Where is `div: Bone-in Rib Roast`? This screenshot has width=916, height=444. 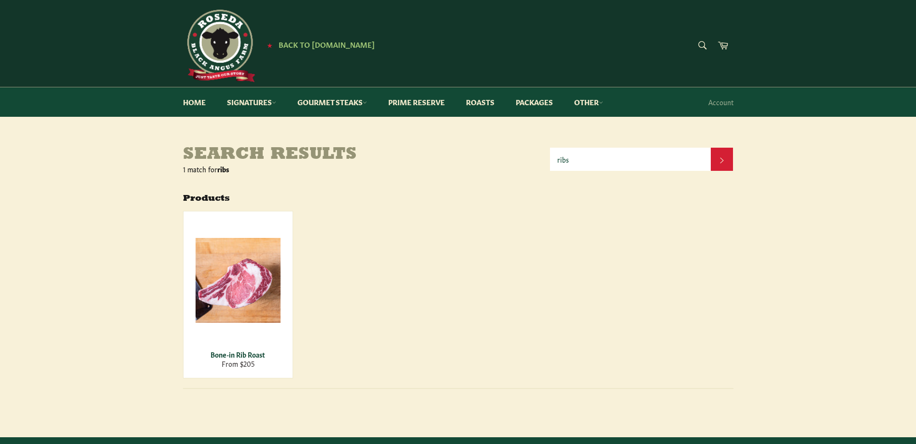
div: Bone-in Rib Roast is located at coordinates (238, 354).